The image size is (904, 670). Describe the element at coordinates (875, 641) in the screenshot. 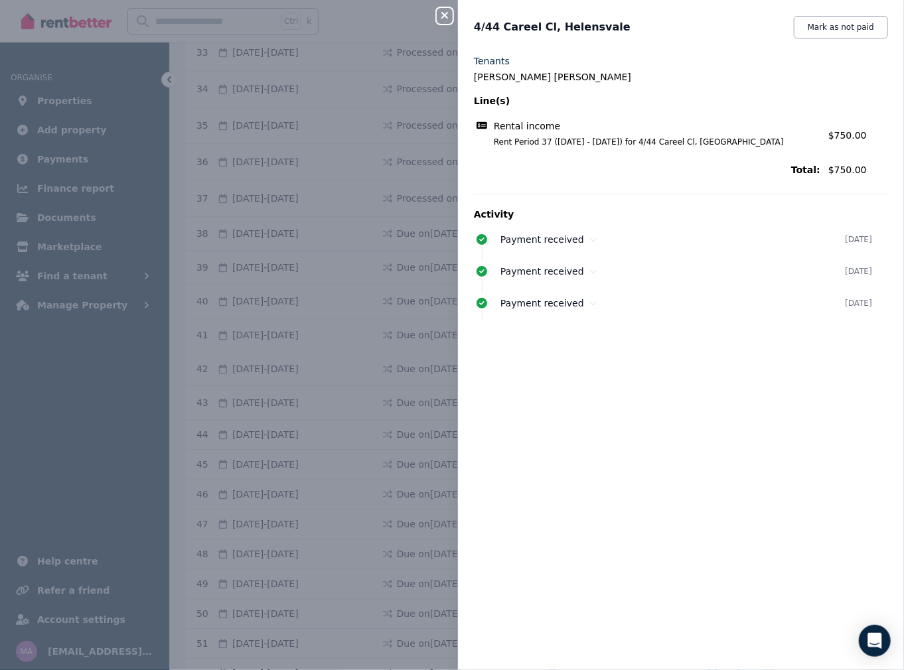

I see `div: Open Intercom Messenger` at that location.